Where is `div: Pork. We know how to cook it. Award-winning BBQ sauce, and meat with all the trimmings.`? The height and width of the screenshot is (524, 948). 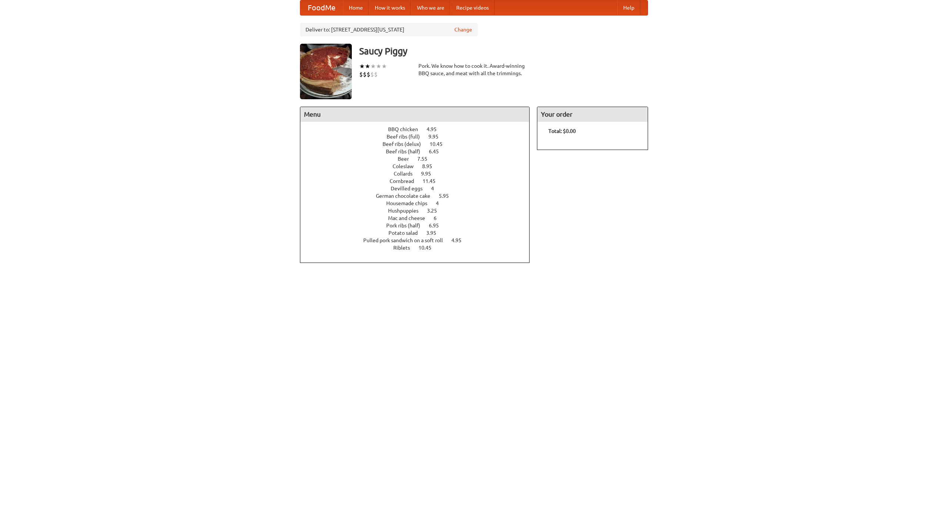
div: Pork. We know how to cook it. Award-winning BBQ sauce, and meat with all the trimmings. is located at coordinates (474, 70).